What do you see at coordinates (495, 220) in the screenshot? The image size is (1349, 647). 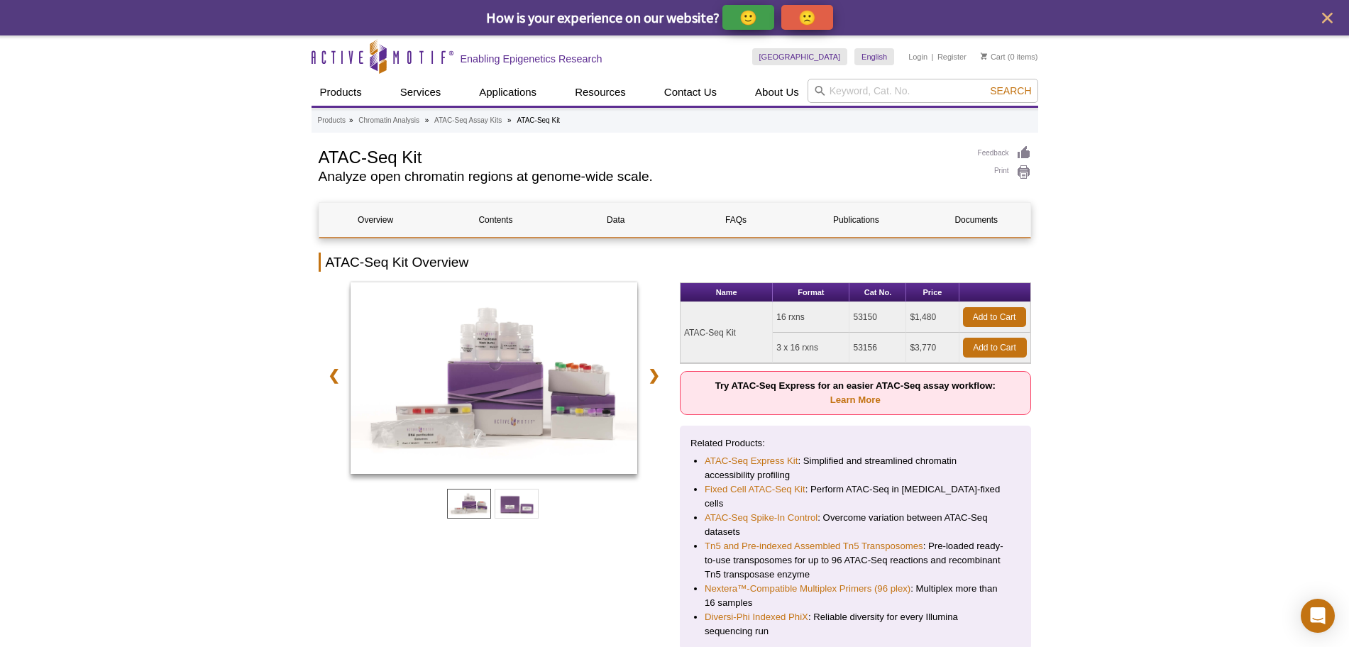 I see `a: Contents` at bounding box center [495, 220].